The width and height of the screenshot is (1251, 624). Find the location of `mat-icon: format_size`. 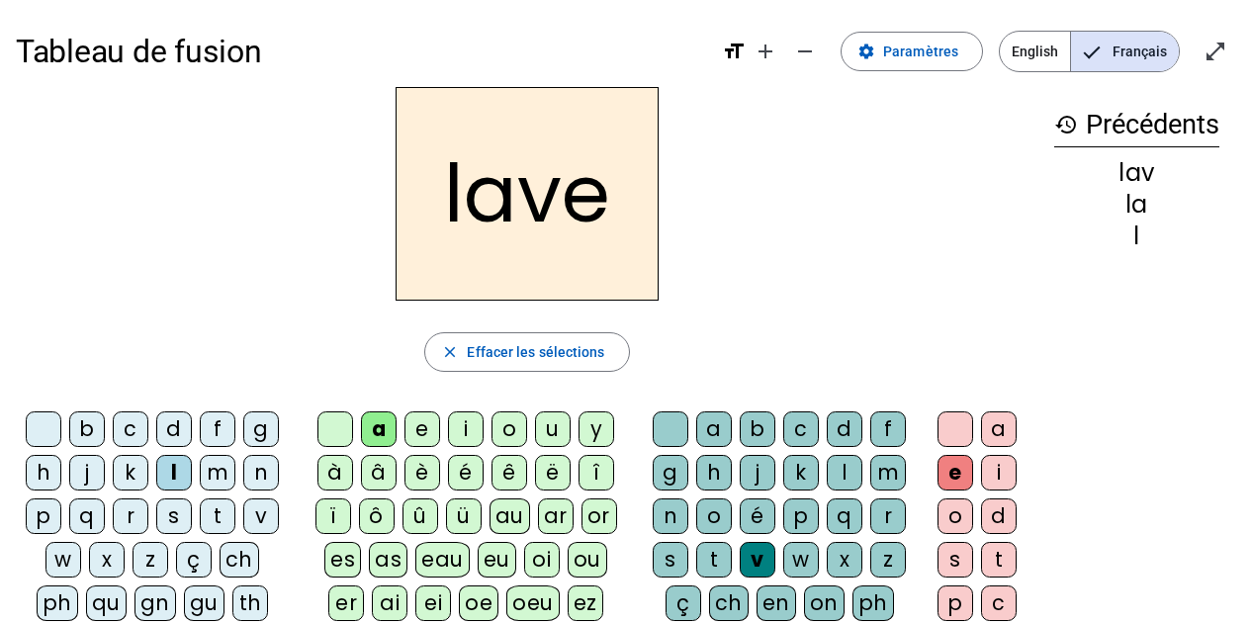

mat-icon: format_size is located at coordinates (734, 51).